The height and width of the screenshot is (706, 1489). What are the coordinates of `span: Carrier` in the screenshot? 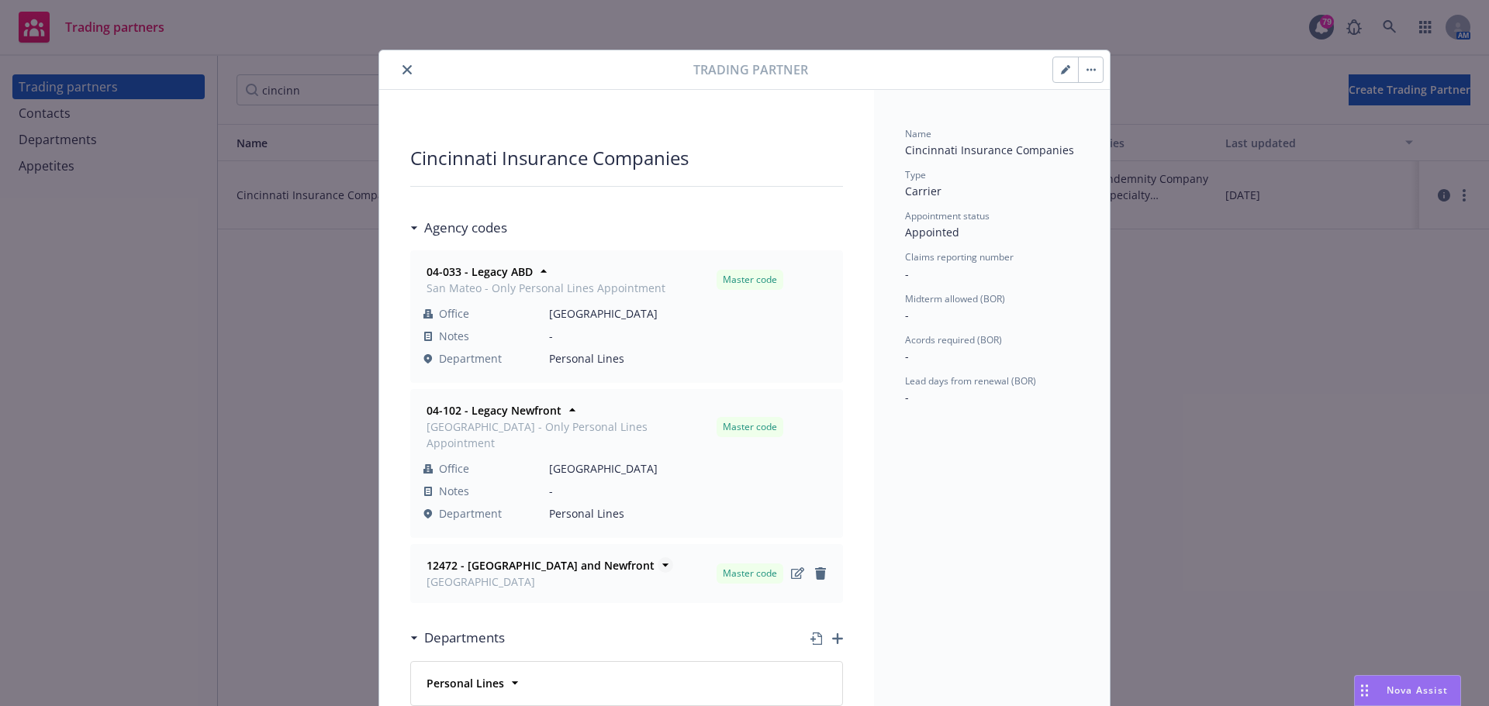 It's located at (923, 191).